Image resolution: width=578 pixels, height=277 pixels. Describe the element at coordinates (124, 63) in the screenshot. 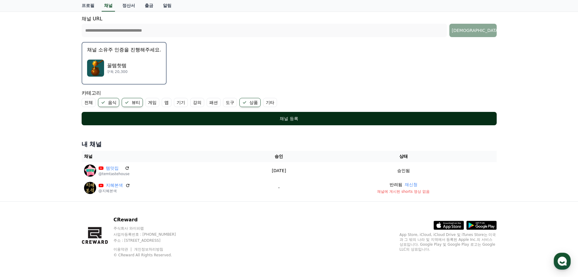

I see `button: 채널 소유주 인증을 진행해주세요. 꿀템핫템 꿀템핫템 구독 20,300` at that location.